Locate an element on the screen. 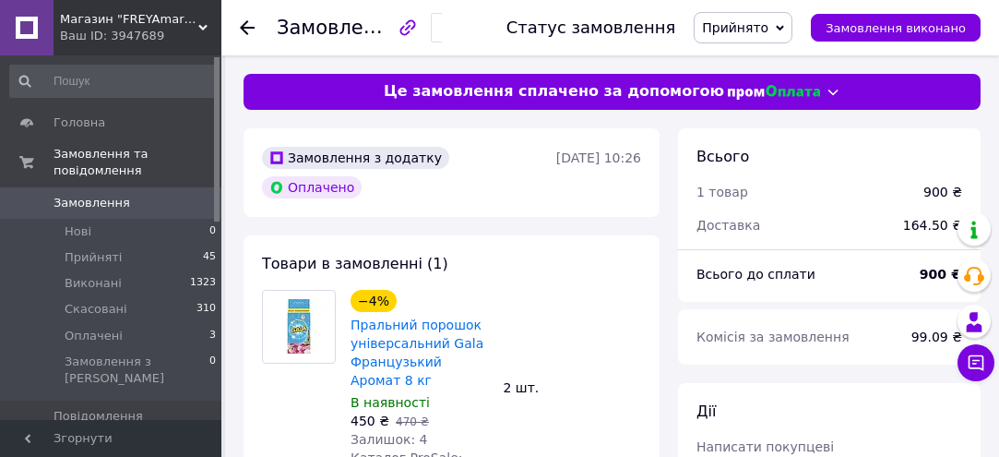  span: Прийняті is located at coordinates (93, 257).